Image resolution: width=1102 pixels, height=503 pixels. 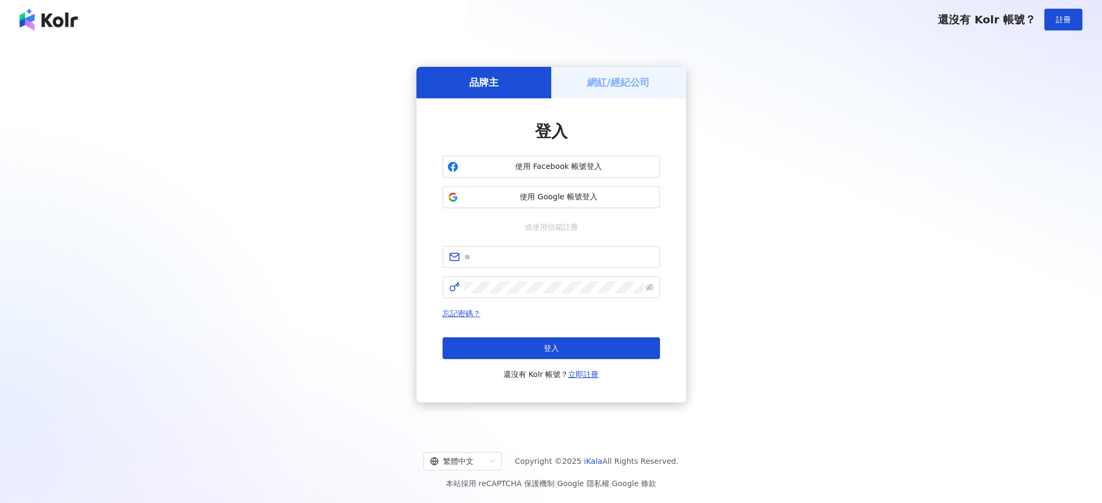 What do you see at coordinates (650, 288) in the screenshot?
I see `span: eye-invisible` at bounding box center [650, 288].